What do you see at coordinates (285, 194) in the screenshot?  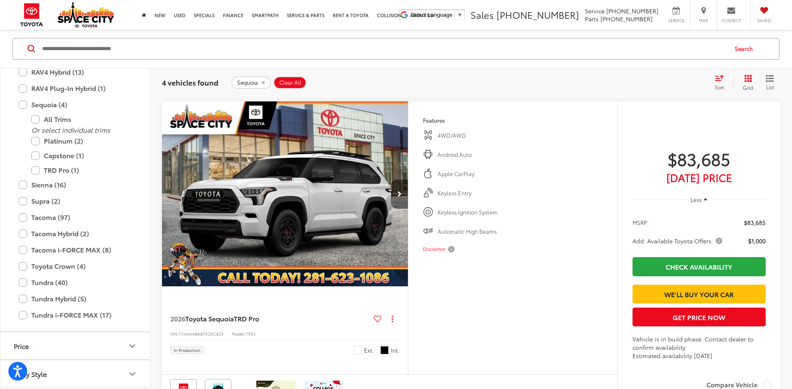 I see `img: 2026 Toyota Sequoia TRD Pro` at bounding box center [285, 194].